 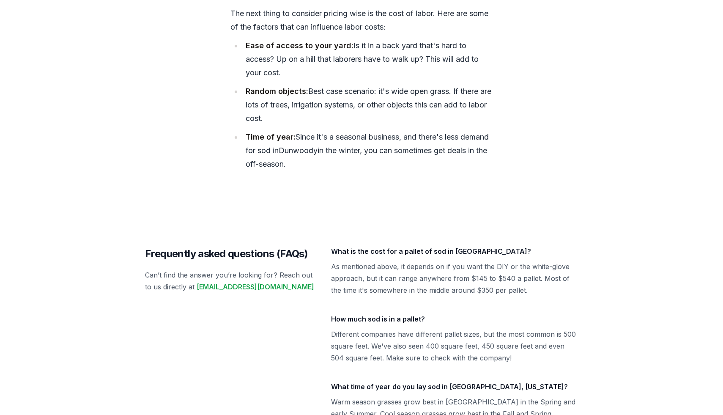 What do you see at coordinates (231, 281) in the screenshot?
I see `p: Can’t find the answer you’re looking for? Reach out to us directly at` at bounding box center [231, 281].